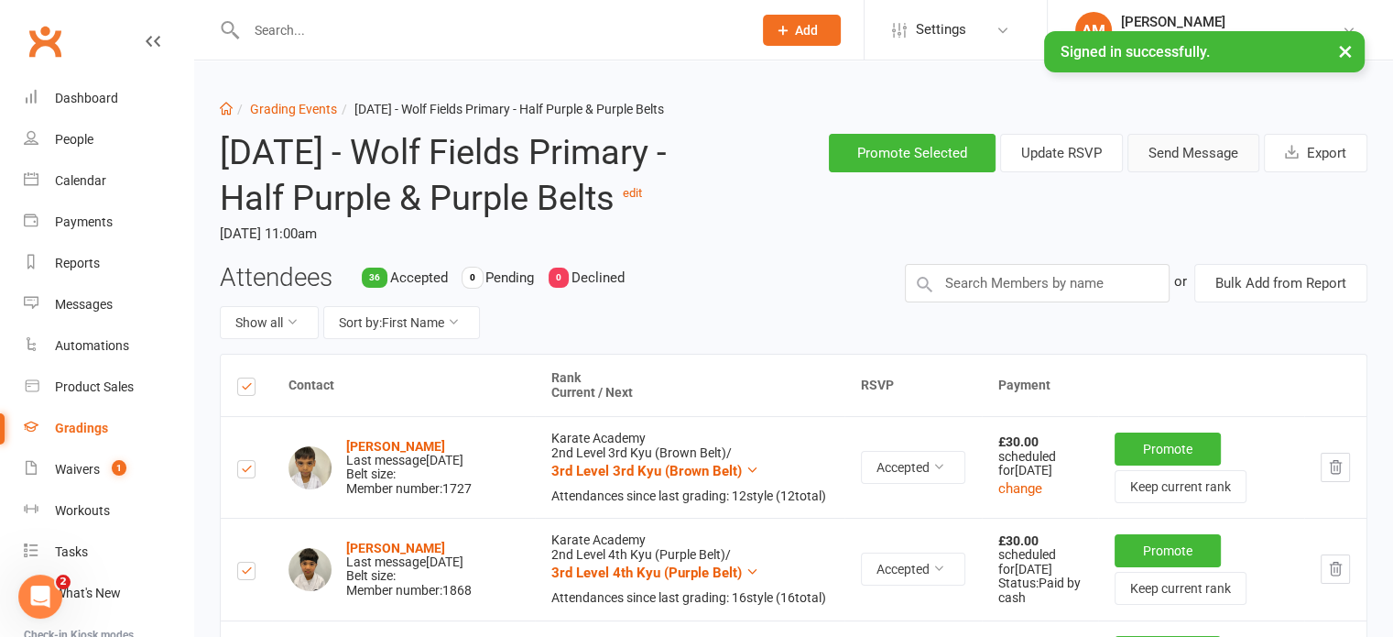 This screenshot has height=637, width=1393. I want to click on a: What's New, so click(108, 593).